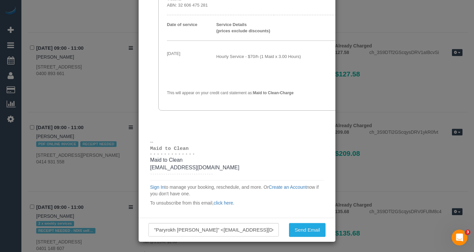 The image size is (474, 252). What do you see at coordinates (468, 232) in the screenshot?
I see `span: 3` at bounding box center [468, 232].